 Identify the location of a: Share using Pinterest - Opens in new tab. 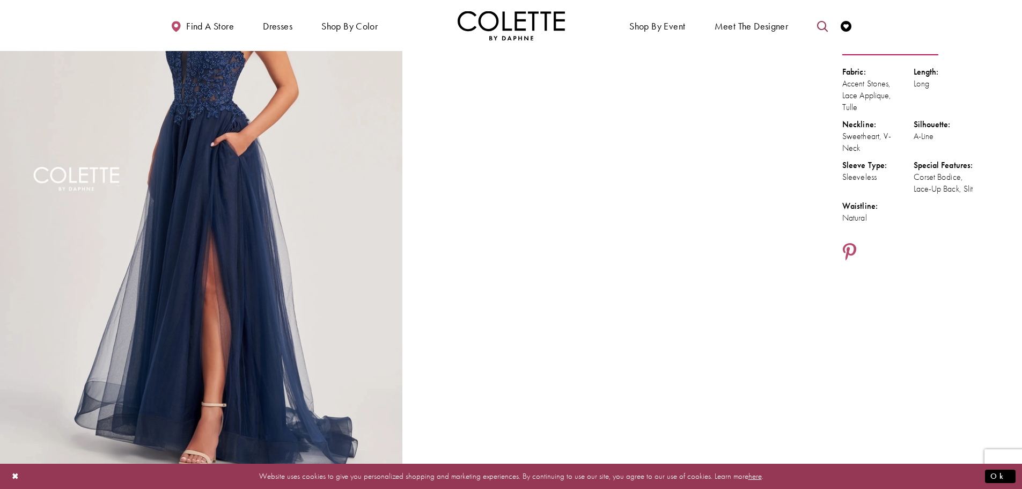
(849, 253).